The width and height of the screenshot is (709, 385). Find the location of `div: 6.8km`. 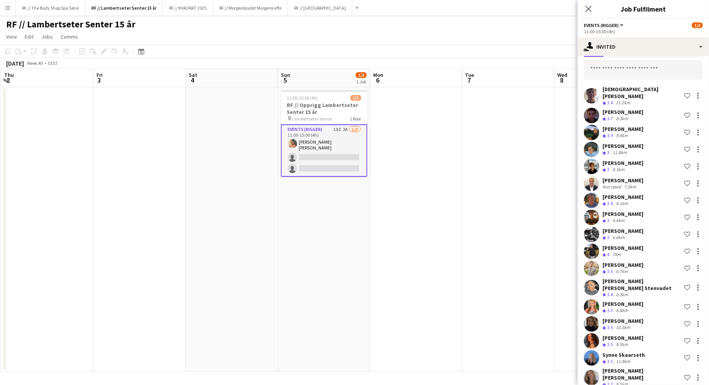

div: 6.8km is located at coordinates (622, 310).